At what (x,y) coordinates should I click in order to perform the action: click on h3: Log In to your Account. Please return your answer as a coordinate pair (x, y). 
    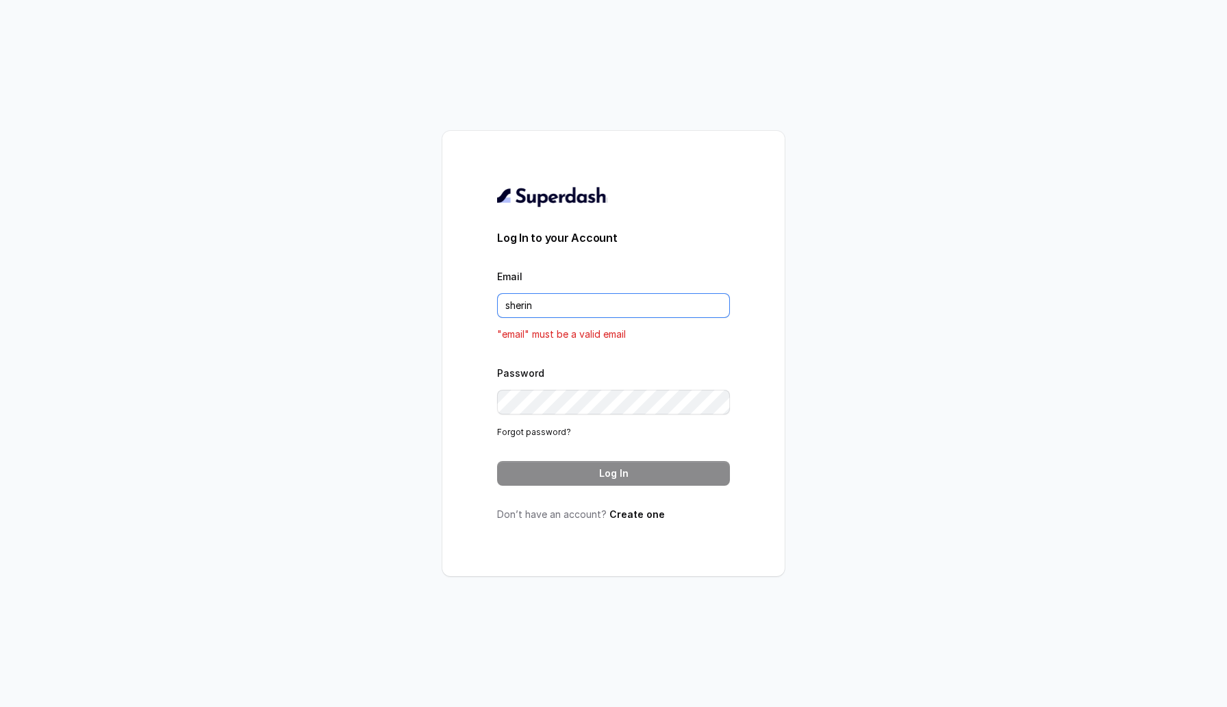
    Looking at the image, I should click on (614, 238).